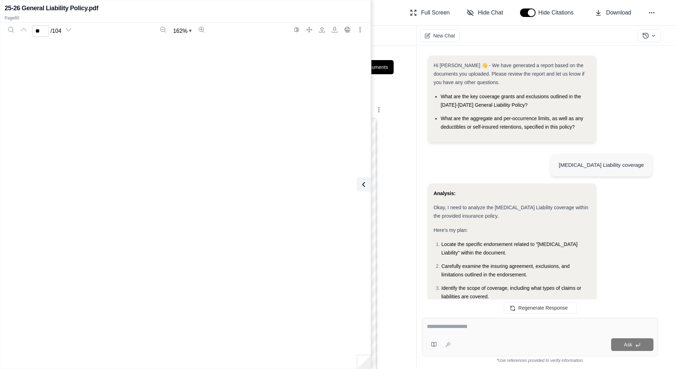 This screenshot has width=675, height=369. Describe the element at coordinates (512, 123) in the screenshot. I see `span: What are the aggregate and per-occurrence limits, as well as any deductibles or self-insured rete...` at that location.